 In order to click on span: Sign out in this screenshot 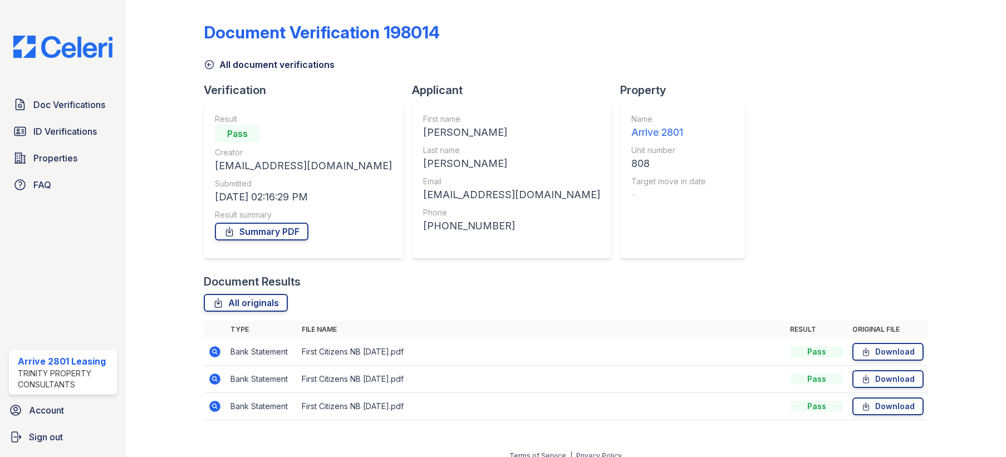, I will do `click(46, 437)`.